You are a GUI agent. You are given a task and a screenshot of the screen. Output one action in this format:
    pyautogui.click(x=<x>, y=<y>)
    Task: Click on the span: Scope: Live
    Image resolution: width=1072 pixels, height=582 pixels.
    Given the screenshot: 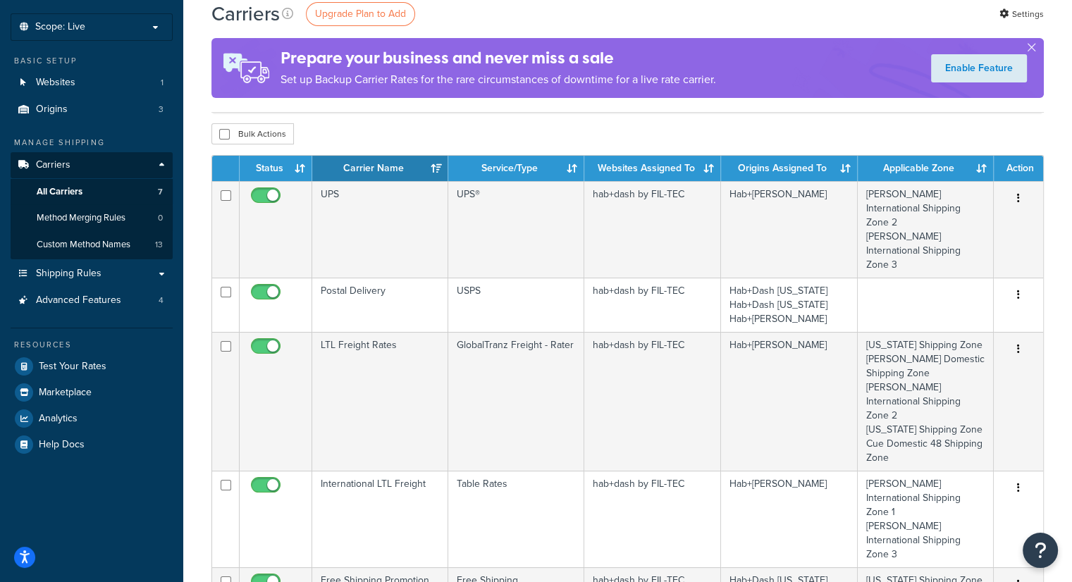 What is the action you would take?
    pyautogui.click(x=60, y=27)
    